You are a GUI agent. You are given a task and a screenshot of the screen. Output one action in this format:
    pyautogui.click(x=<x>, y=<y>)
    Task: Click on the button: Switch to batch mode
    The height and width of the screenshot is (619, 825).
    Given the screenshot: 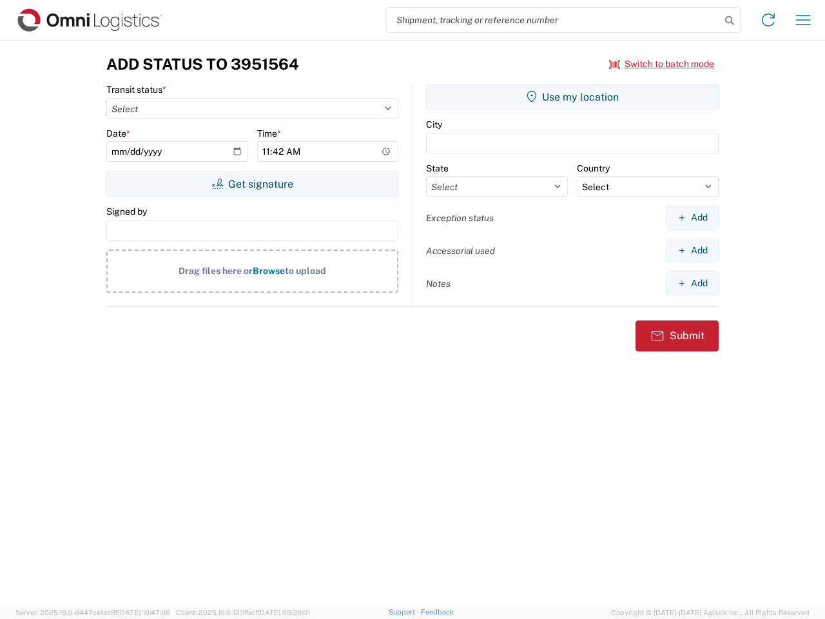 What is the action you would take?
    pyautogui.click(x=661, y=64)
    